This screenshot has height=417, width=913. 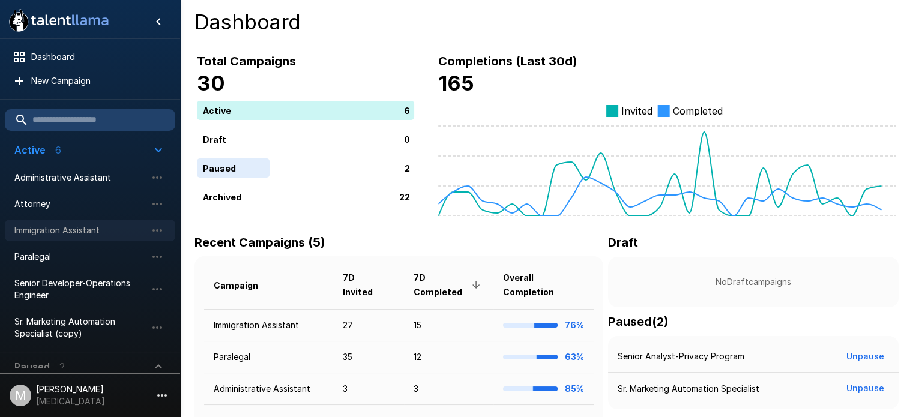 What do you see at coordinates (407, 139) in the screenshot?
I see `p: 0` at bounding box center [407, 139].